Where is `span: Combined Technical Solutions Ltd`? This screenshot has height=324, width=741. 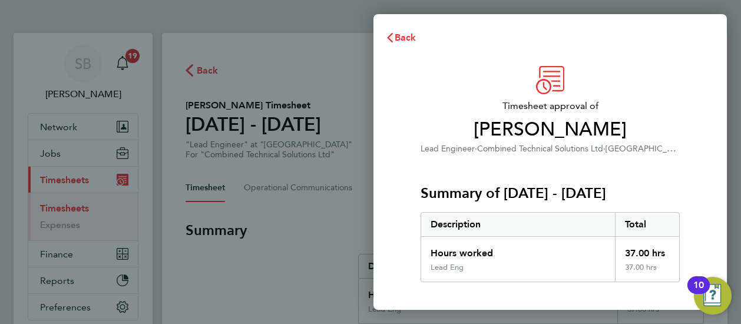
span: Combined Technical Solutions Ltd is located at coordinates (540, 148).